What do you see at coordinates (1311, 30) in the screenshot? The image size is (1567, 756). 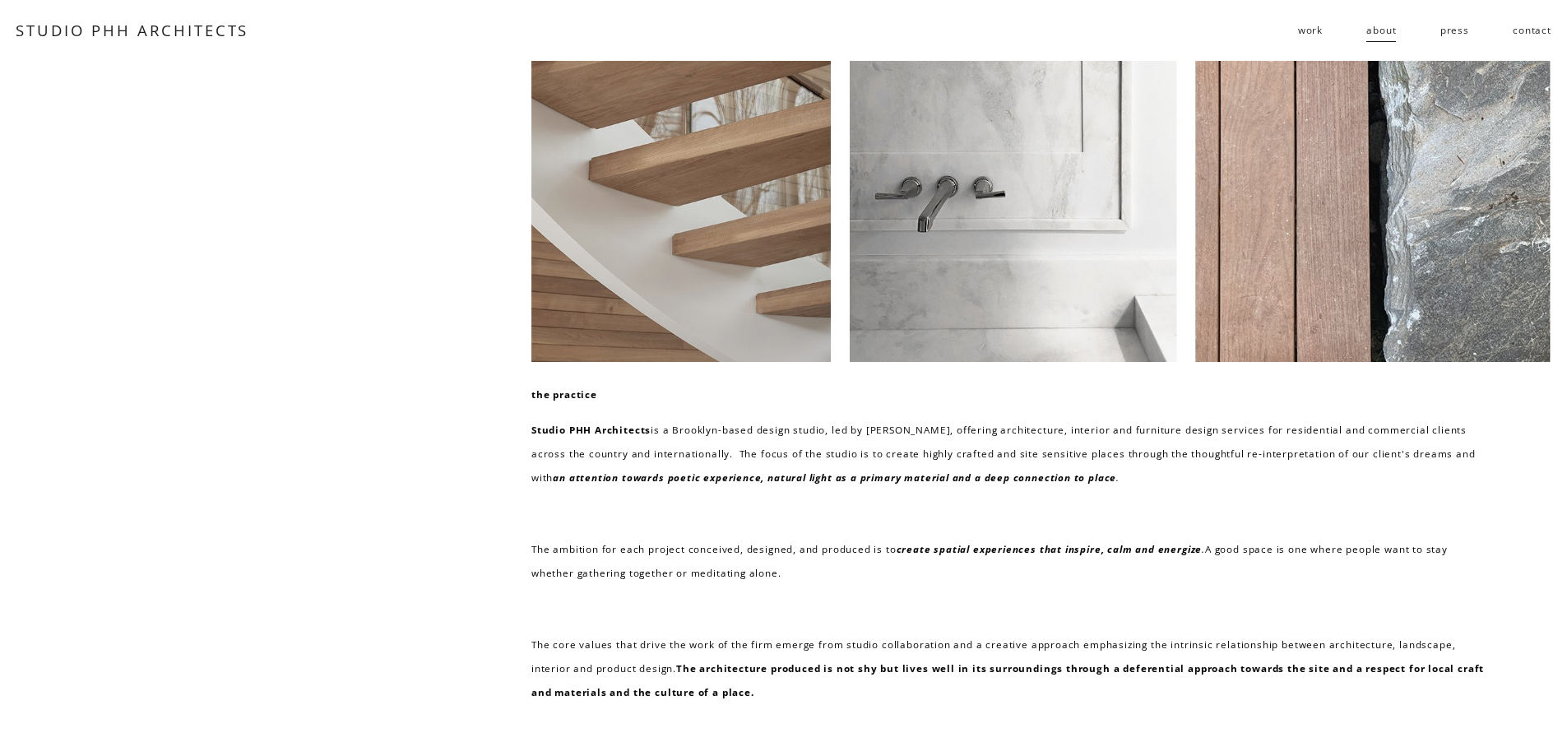 I see `a: folder dropdown` at bounding box center [1311, 30].